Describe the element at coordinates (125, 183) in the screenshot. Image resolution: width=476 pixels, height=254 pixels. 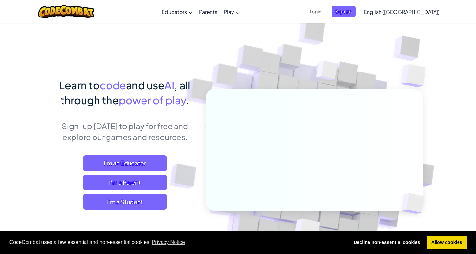
I see `a: I'm a Parent` at that location.